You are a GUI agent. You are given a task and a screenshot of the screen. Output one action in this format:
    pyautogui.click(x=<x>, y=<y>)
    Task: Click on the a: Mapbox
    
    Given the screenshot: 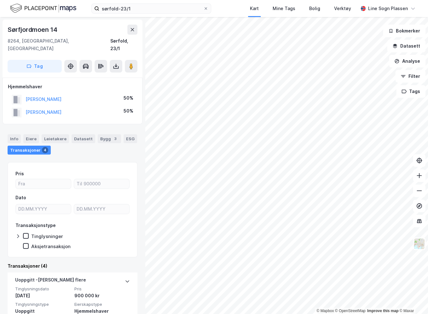 What is the action you would take?
    pyautogui.click(x=325, y=311)
    